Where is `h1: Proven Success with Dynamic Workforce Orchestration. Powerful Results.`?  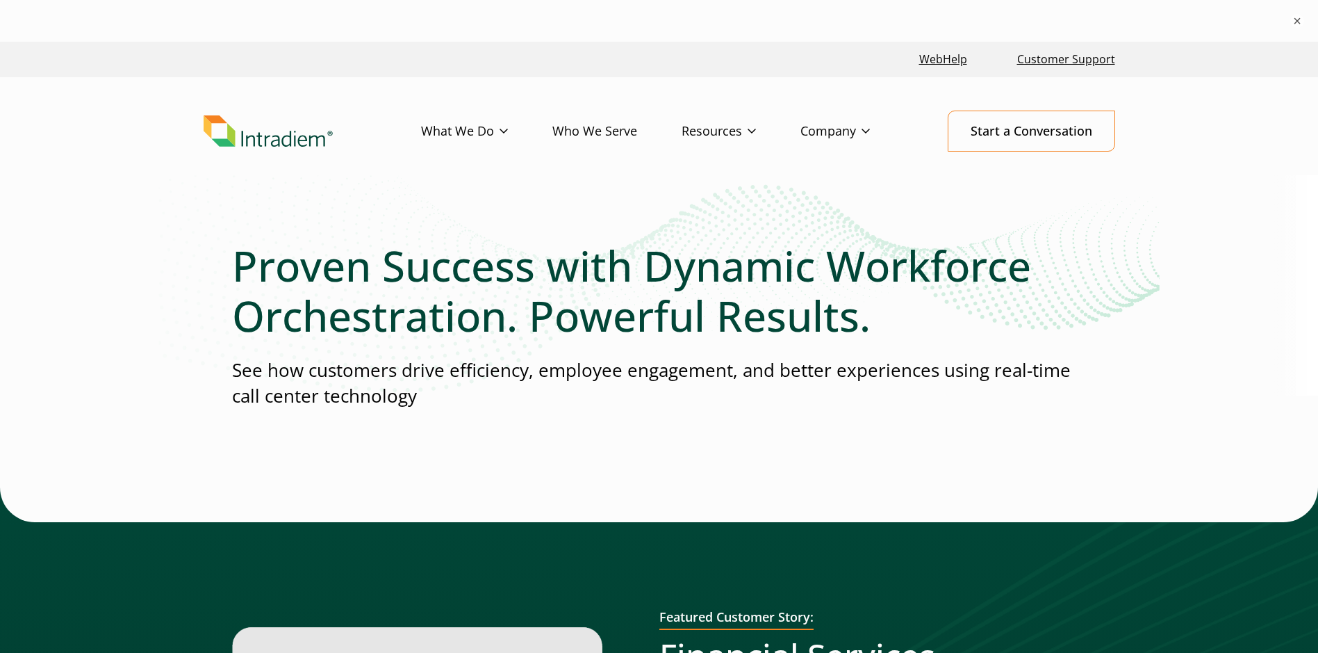 h1: Proven Success with Dynamic Workforce Orchestration. Powerful Results. is located at coordinates (659, 290).